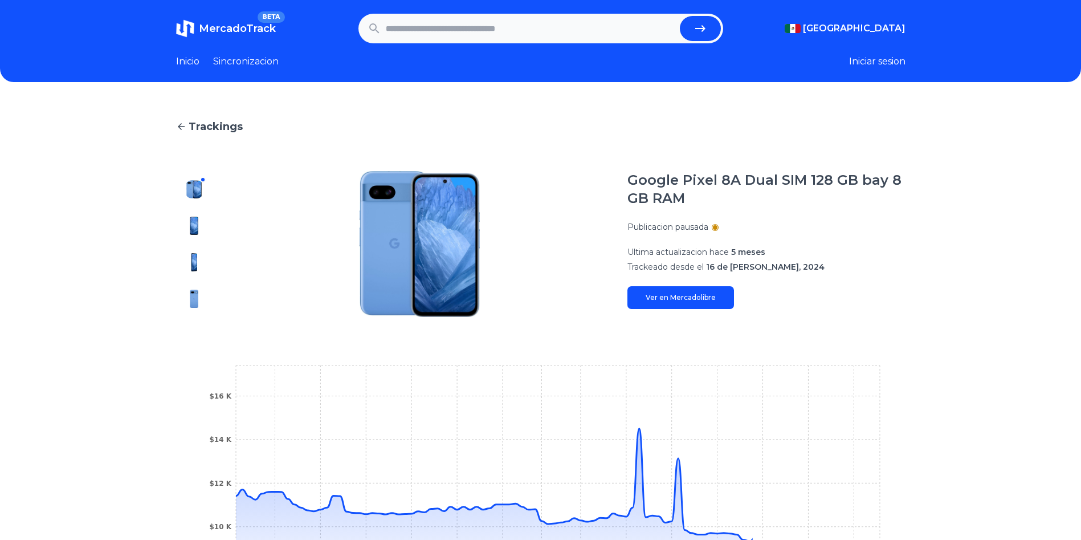  What do you see at coordinates (220, 527) in the screenshot?
I see `tspan: $10 K` at bounding box center [220, 527].